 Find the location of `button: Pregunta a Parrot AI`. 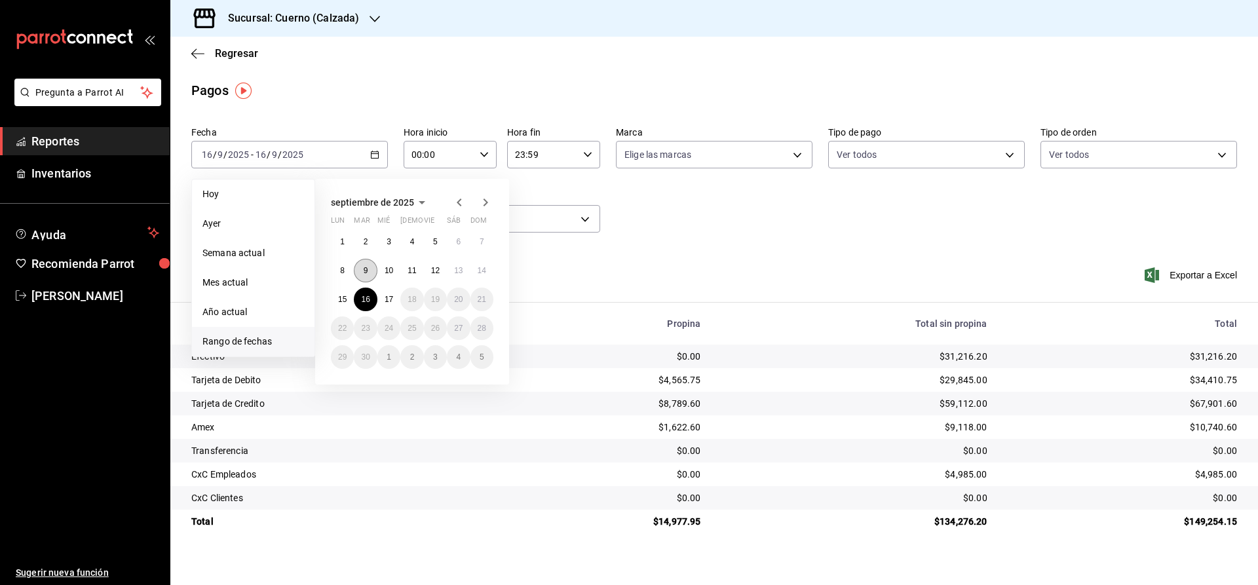

button: Pregunta a Parrot AI is located at coordinates (88, 92).